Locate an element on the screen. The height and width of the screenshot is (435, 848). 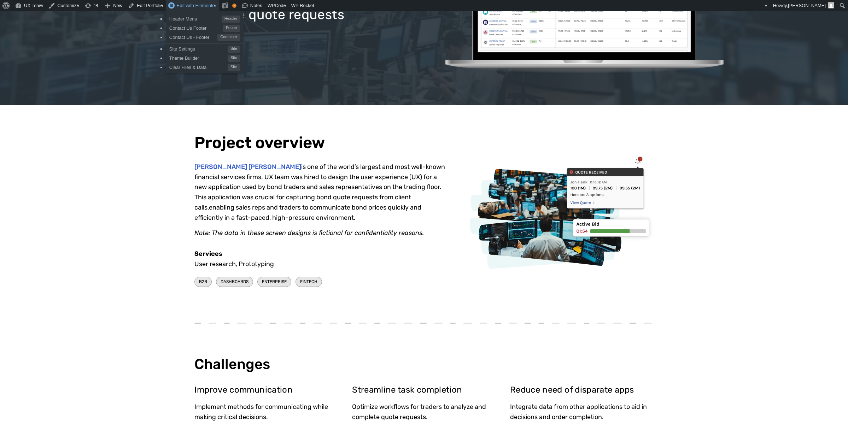
h2: Challenges is located at coordinates (424, 365).